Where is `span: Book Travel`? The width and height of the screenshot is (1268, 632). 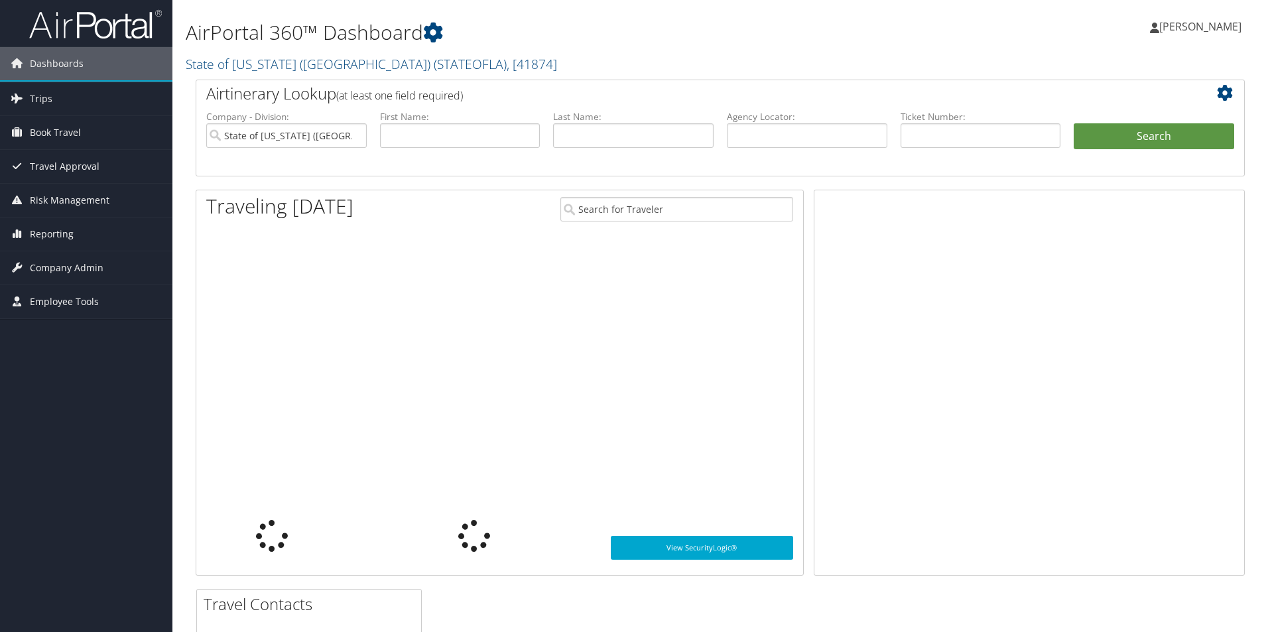 span: Book Travel is located at coordinates (55, 133).